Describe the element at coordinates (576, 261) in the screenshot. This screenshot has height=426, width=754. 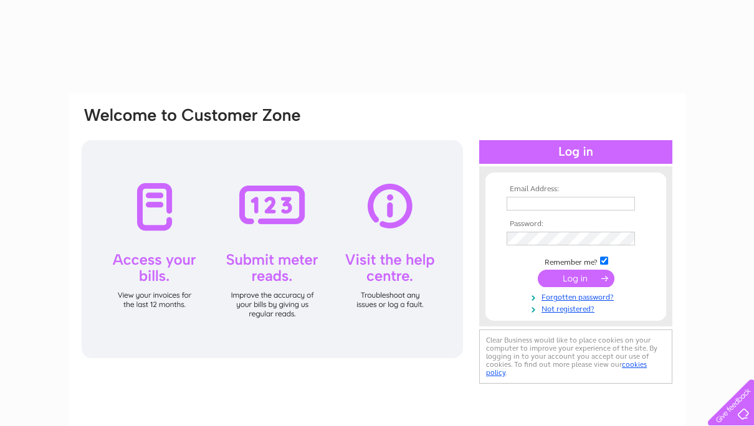
I see `td: Remember me?` at that location.